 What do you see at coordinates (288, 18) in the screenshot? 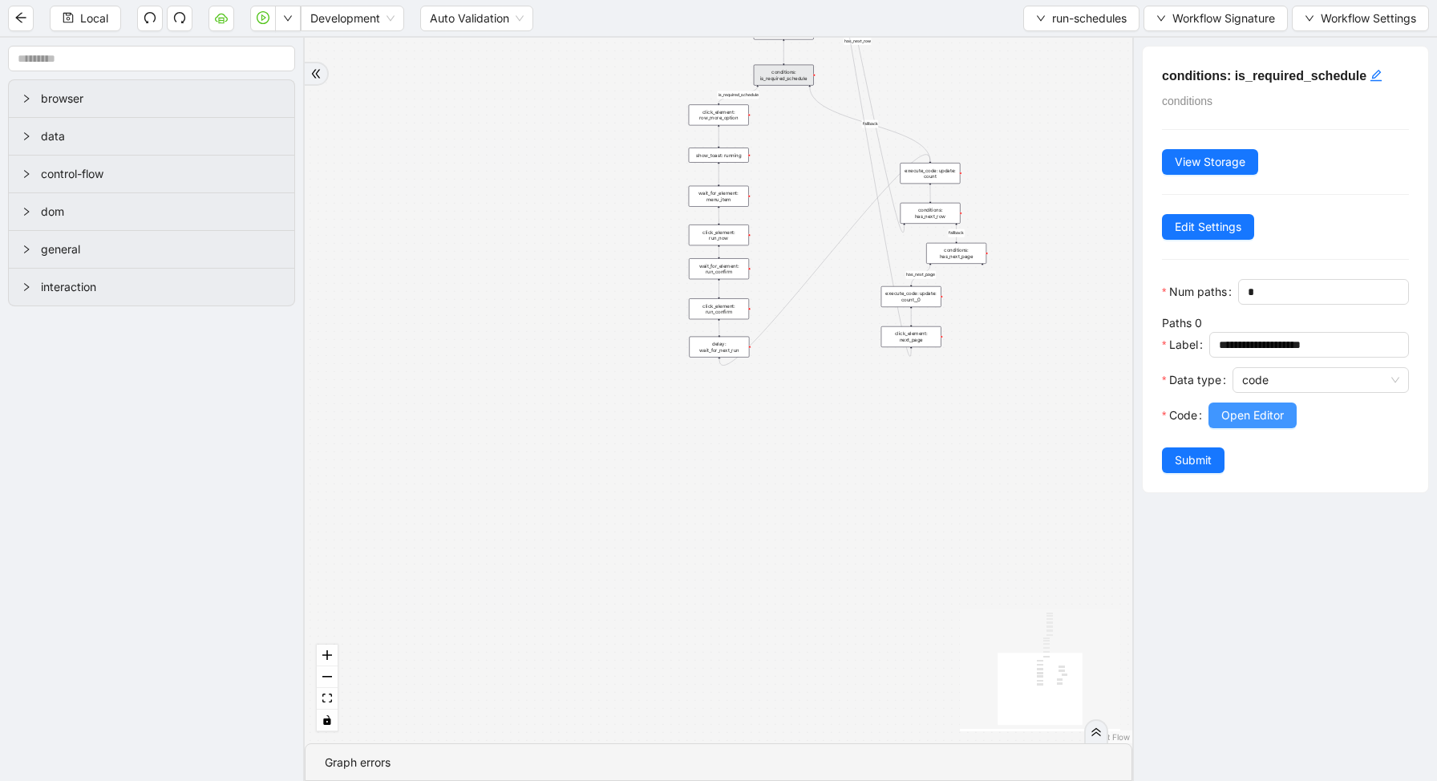
I see `button: down` at bounding box center [288, 18].